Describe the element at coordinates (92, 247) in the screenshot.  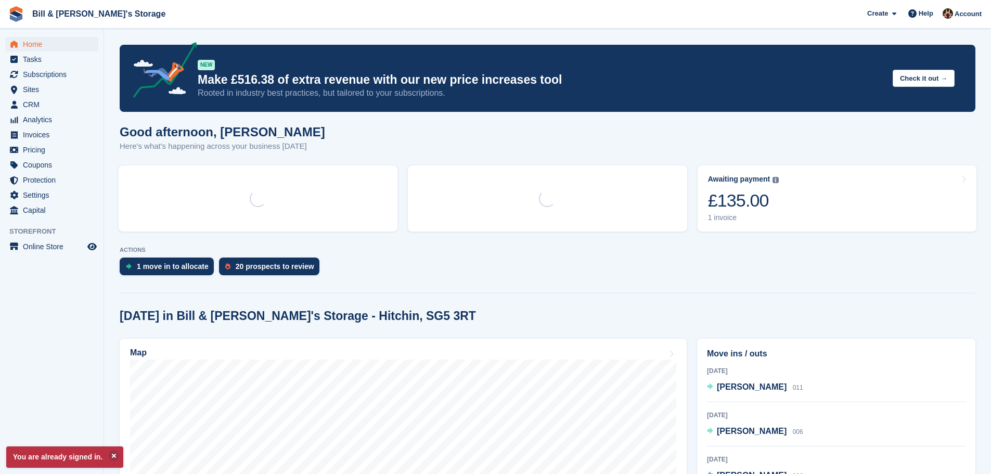
I see `a: Preview store` at that location.